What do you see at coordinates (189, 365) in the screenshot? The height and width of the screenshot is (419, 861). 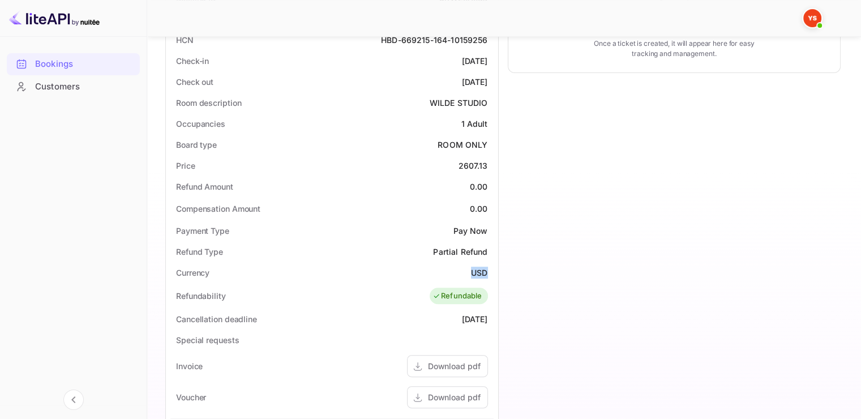 I see `div: Invoice` at bounding box center [189, 365].